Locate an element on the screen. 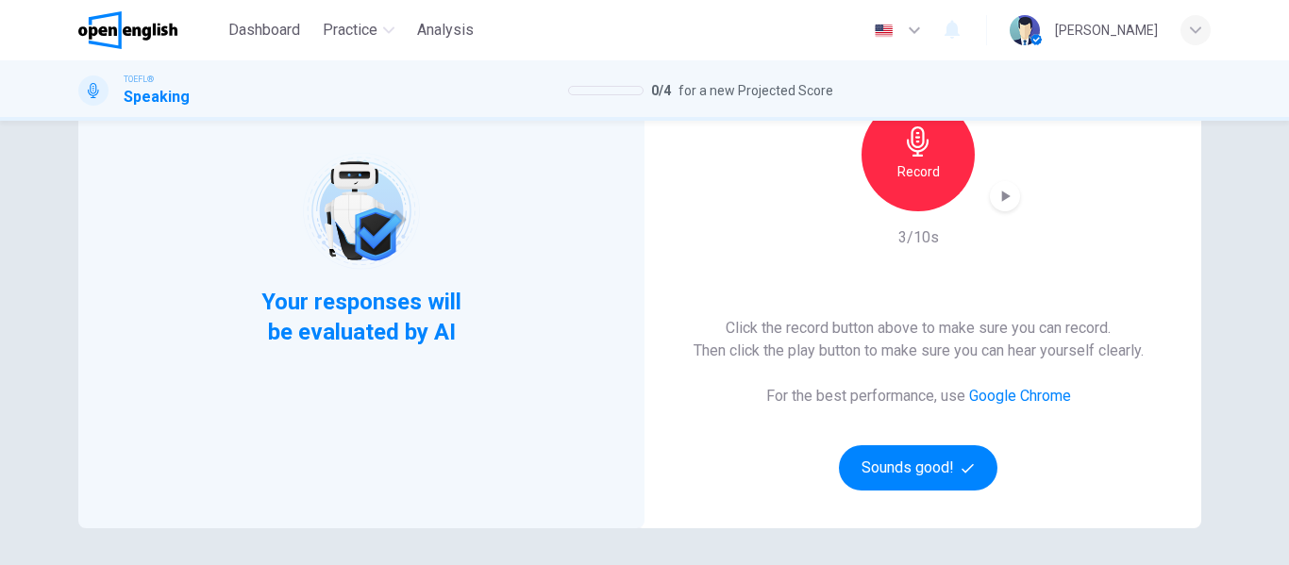  a: Google Chrome is located at coordinates (1020, 395).